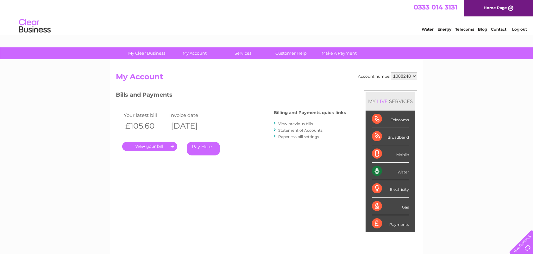 The image size is (533, 254). Describe the element at coordinates (291, 53) in the screenshot. I see `a: Customer Help` at that location.